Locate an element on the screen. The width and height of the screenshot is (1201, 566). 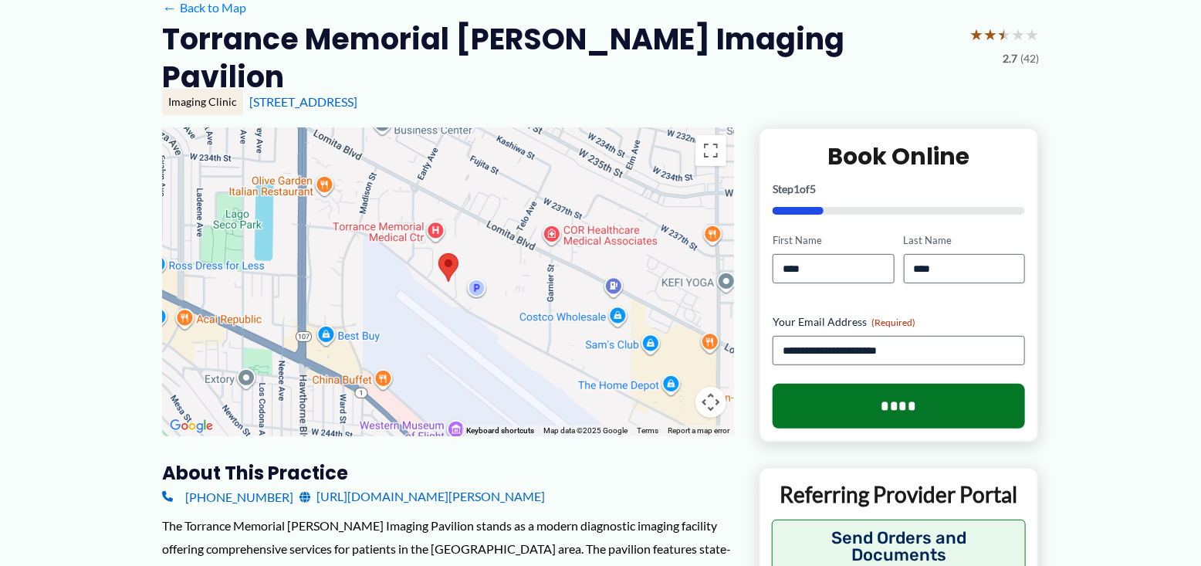
a: Open this area in Google Maps (opens a new window) is located at coordinates (191, 426).